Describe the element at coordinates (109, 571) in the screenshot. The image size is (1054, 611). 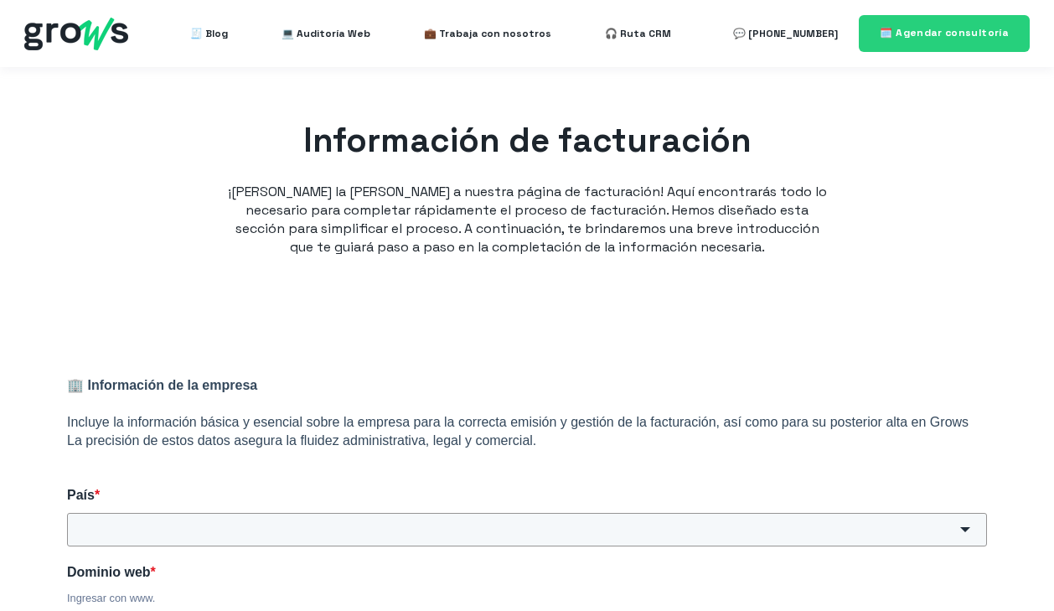
I see `span: Dominio web` at that location.